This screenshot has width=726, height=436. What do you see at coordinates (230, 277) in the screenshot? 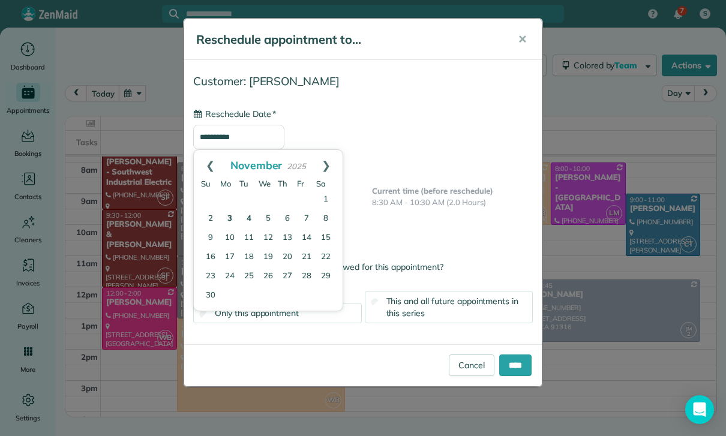
I see `a: 24` at bounding box center [230, 277].